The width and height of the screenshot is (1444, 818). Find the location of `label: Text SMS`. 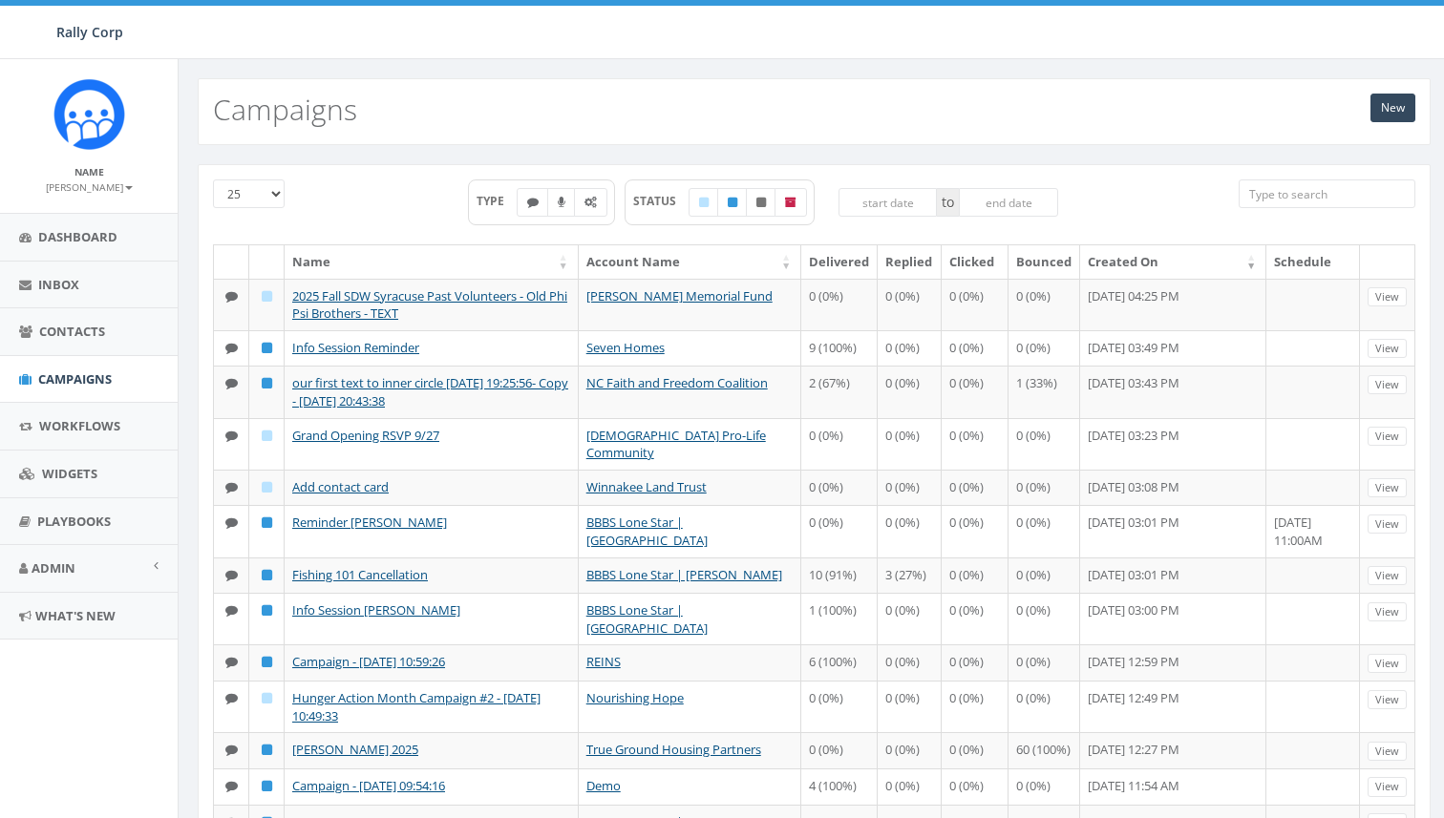

label: Text SMS is located at coordinates (533, 202).